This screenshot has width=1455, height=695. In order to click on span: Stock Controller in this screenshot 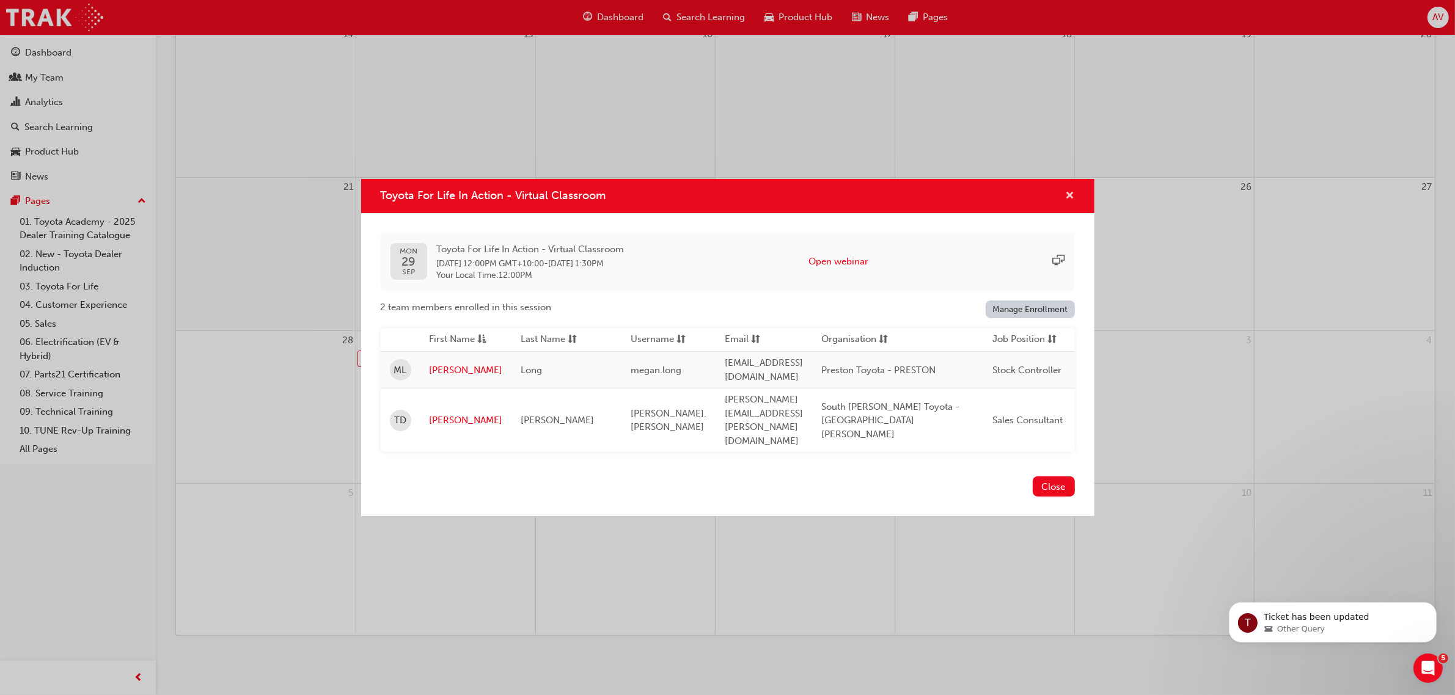, I will do `click(1027, 370)`.